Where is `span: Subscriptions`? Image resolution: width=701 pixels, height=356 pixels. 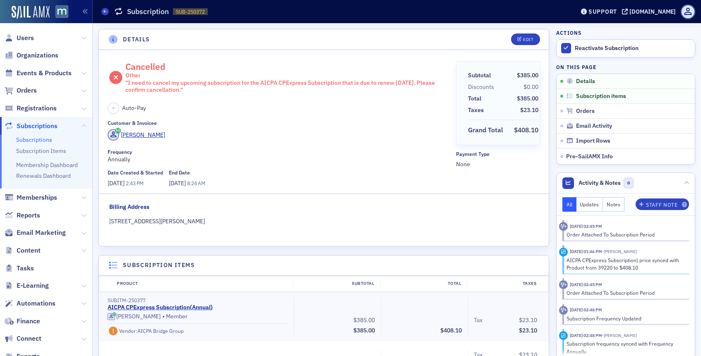 span: Subscriptions is located at coordinates (37, 126).